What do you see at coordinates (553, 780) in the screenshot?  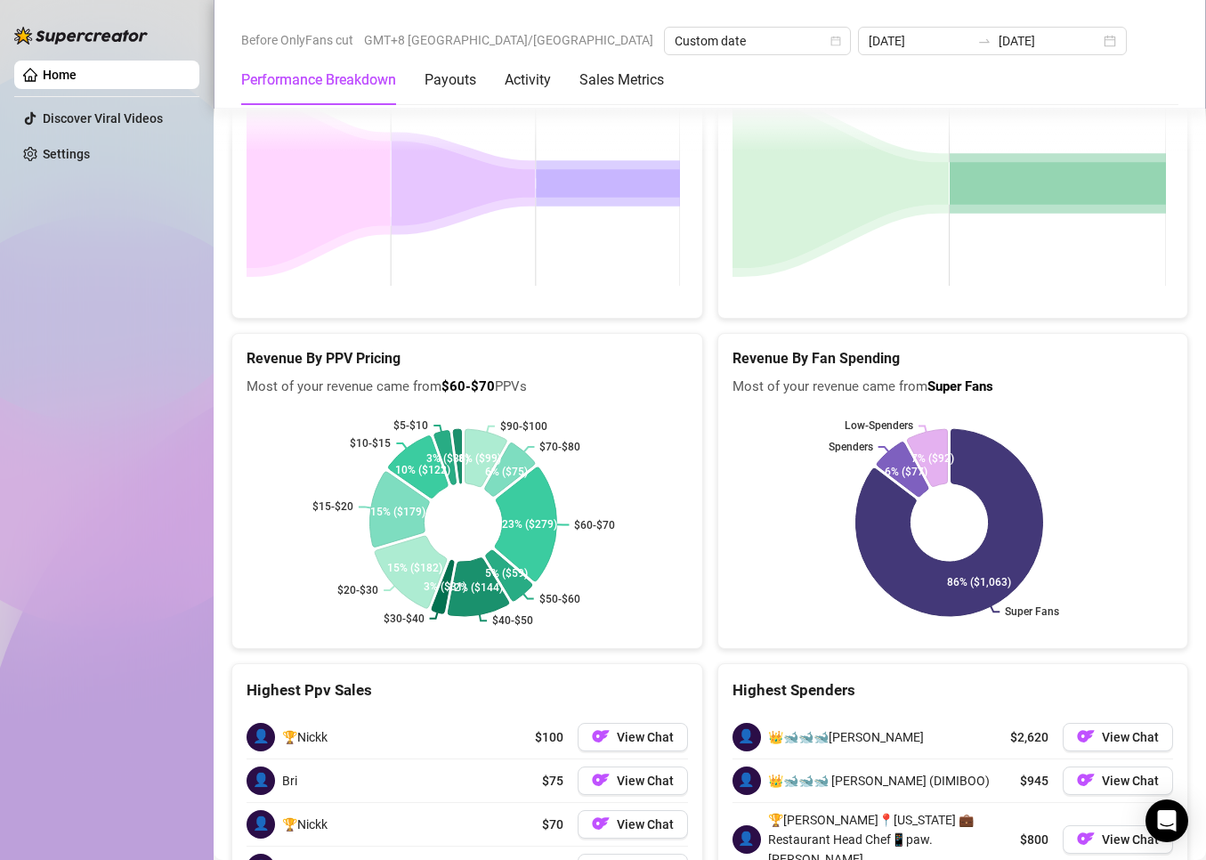 I see `span: $75` at bounding box center [553, 780].